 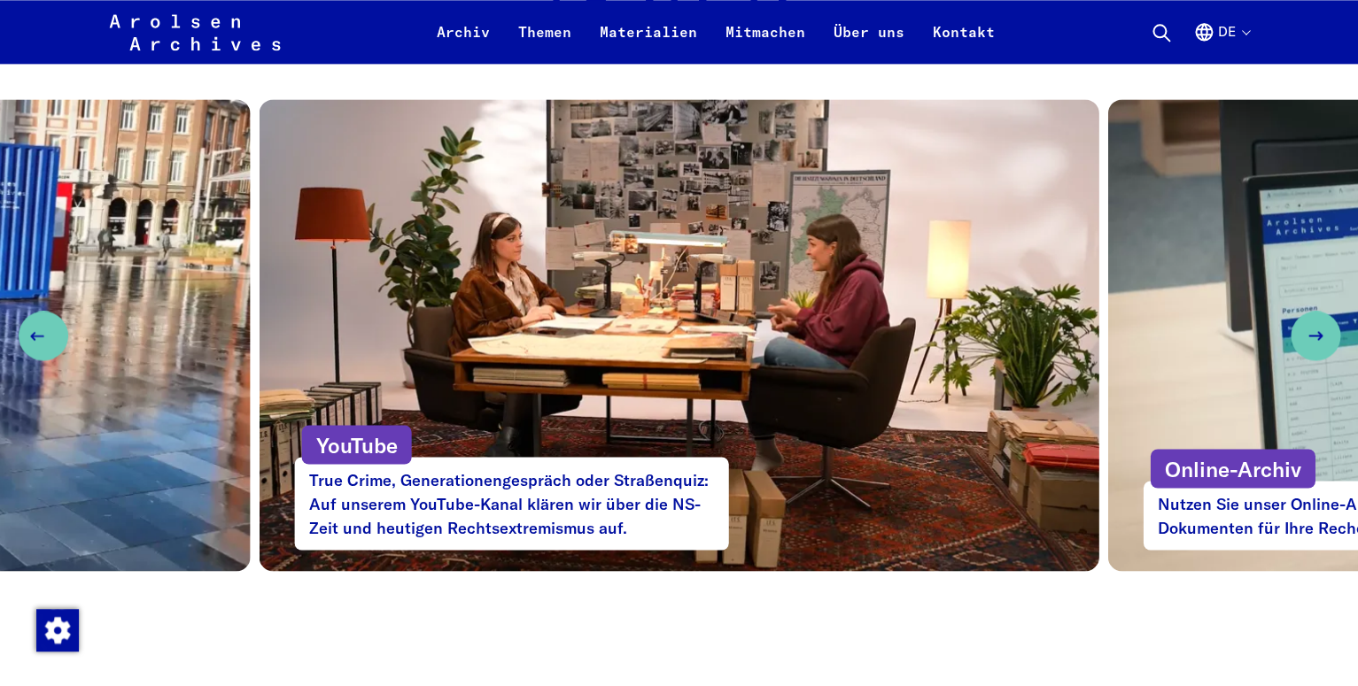 What do you see at coordinates (43, 336) in the screenshot?
I see `button: Previous slide` at bounding box center [43, 336].